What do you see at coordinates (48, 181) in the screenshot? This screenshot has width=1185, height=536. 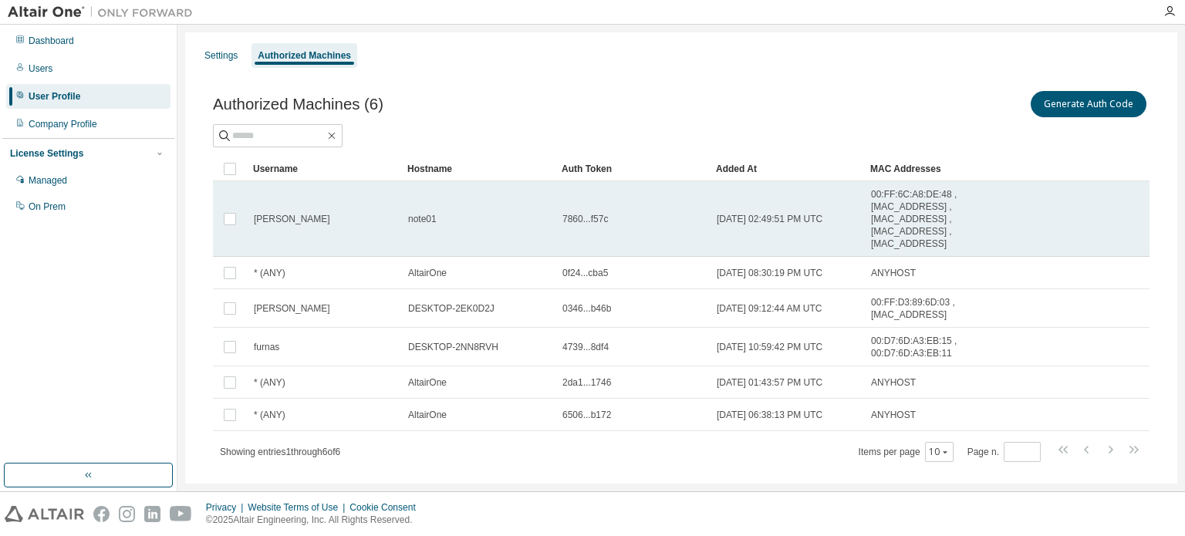 I see `div: Managed` at bounding box center [48, 181].